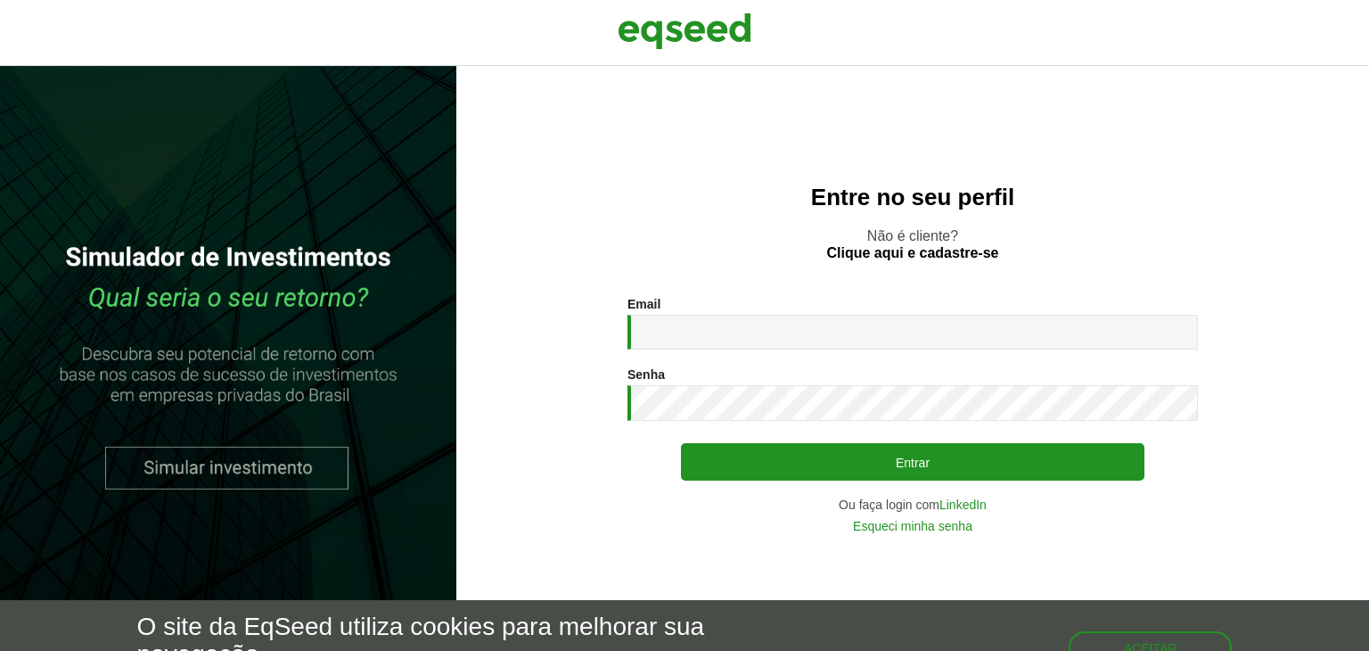 The height and width of the screenshot is (651, 1369). What do you see at coordinates (913, 462) in the screenshot?
I see `button: Entrar` at bounding box center [913, 462].